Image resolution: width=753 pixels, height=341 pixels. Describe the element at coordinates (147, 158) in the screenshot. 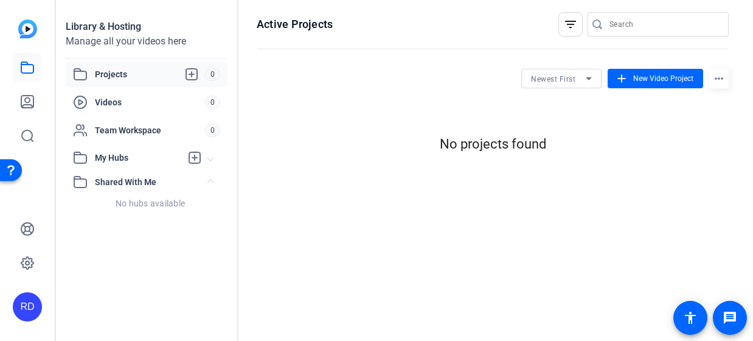

I see `mat-expansion-panel-header: My Hubs` at that location.